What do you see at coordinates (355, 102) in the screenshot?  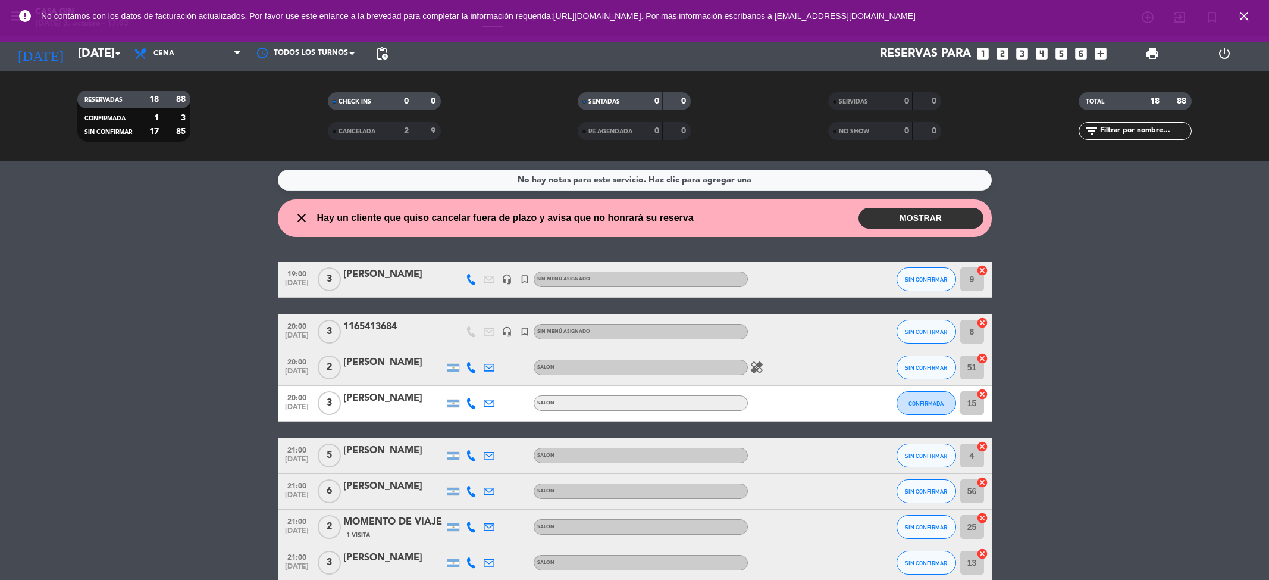 I see `span: CHECK INS` at bounding box center [355, 102].